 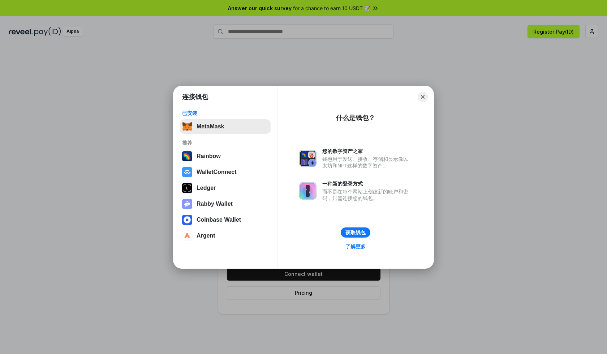 I want to click on button: 获取钱包, so click(x=356, y=232).